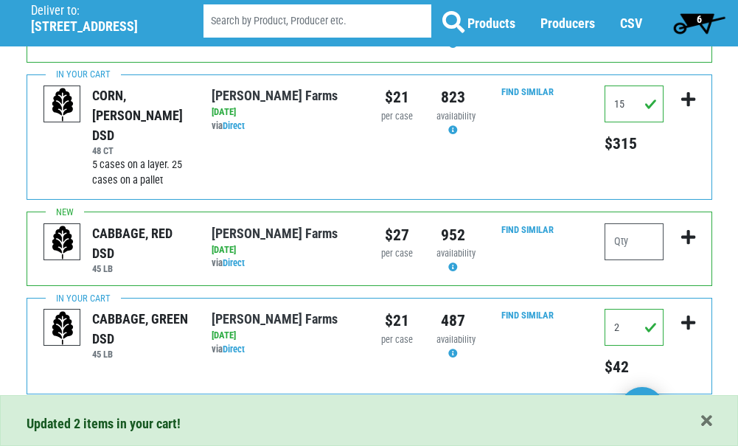  Describe the element at coordinates (491, 23) in the screenshot. I see `span: Products` at that location.